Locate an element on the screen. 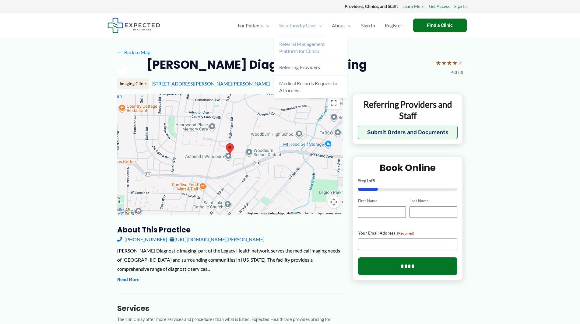 Image resolution: width=580 pixels, height=324 pixels. a: Report a map error is located at coordinates (329, 213).